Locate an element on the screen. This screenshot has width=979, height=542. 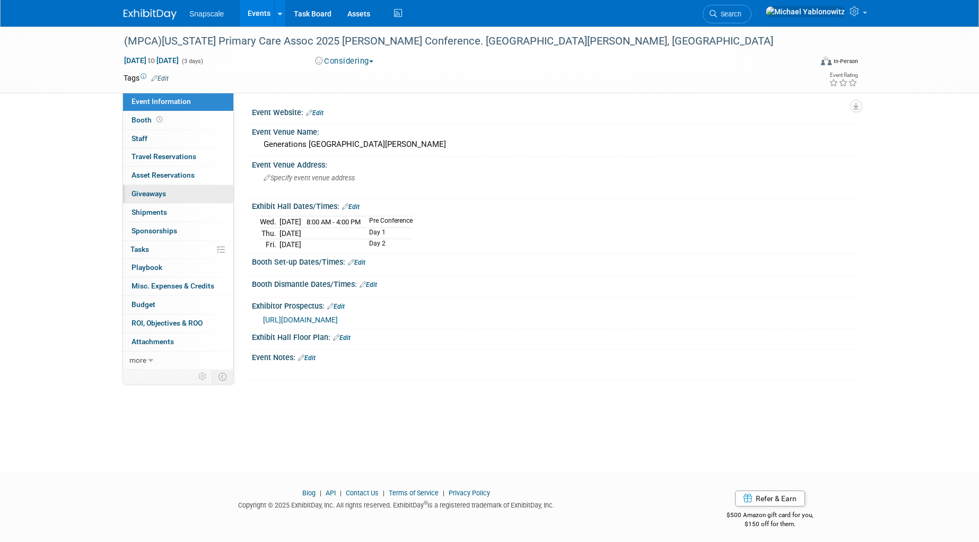
span: Playbook is located at coordinates (147, 267).